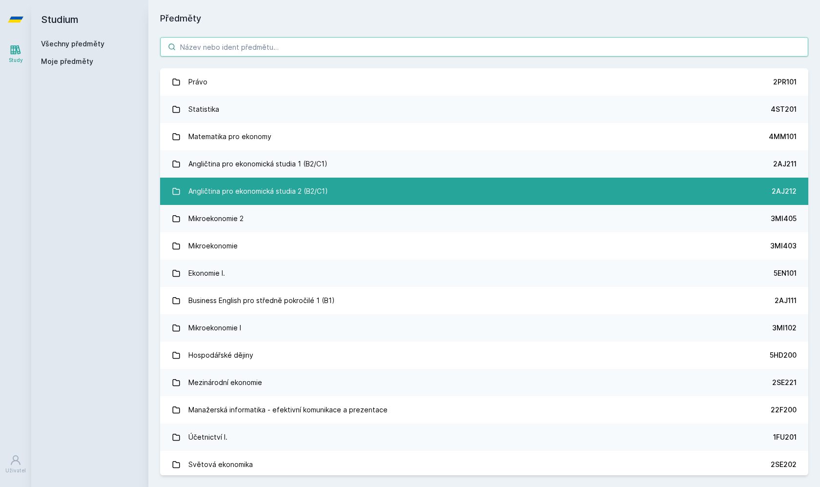 This screenshot has height=487, width=820. Describe the element at coordinates (220, 355) in the screenshot. I see `div: Hospodářské dějiny` at that location.